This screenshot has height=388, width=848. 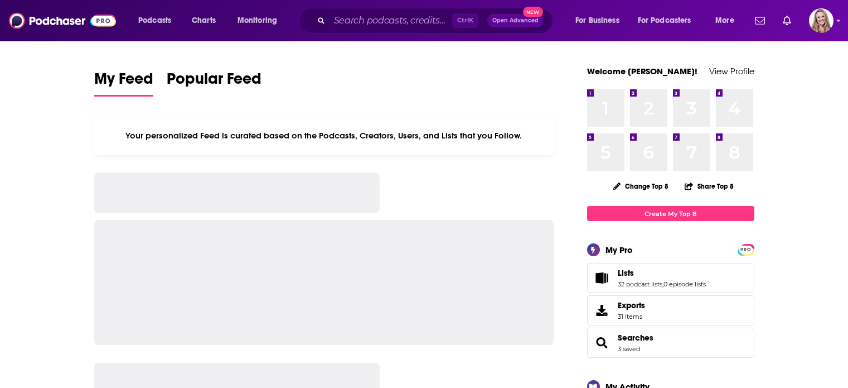 I want to click on span: My Feed, so click(x=124, y=82).